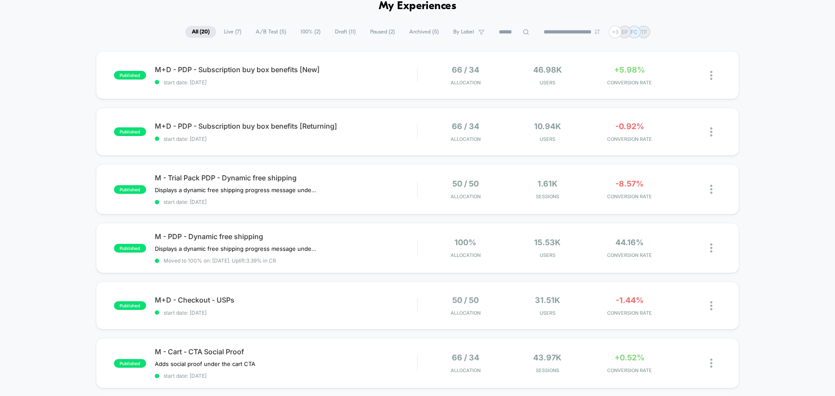 The height and width of the screenshot is (396, 835). Describe the element at coordinates (547, 70) in the screenshot. I see `span: 46.98k` at that location.